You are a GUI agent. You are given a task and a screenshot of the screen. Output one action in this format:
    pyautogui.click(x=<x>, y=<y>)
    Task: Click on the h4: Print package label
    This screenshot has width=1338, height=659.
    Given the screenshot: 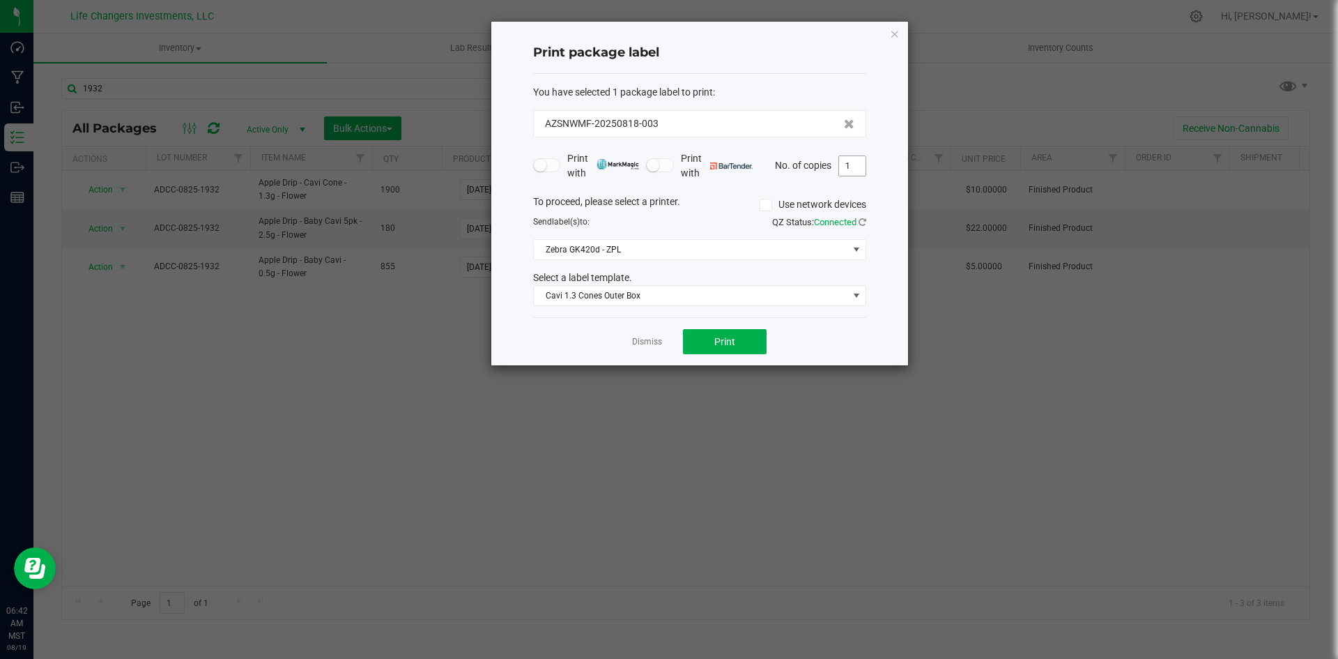 What is the action you would take?
    pyautogui.click(x=700, y=53)
    